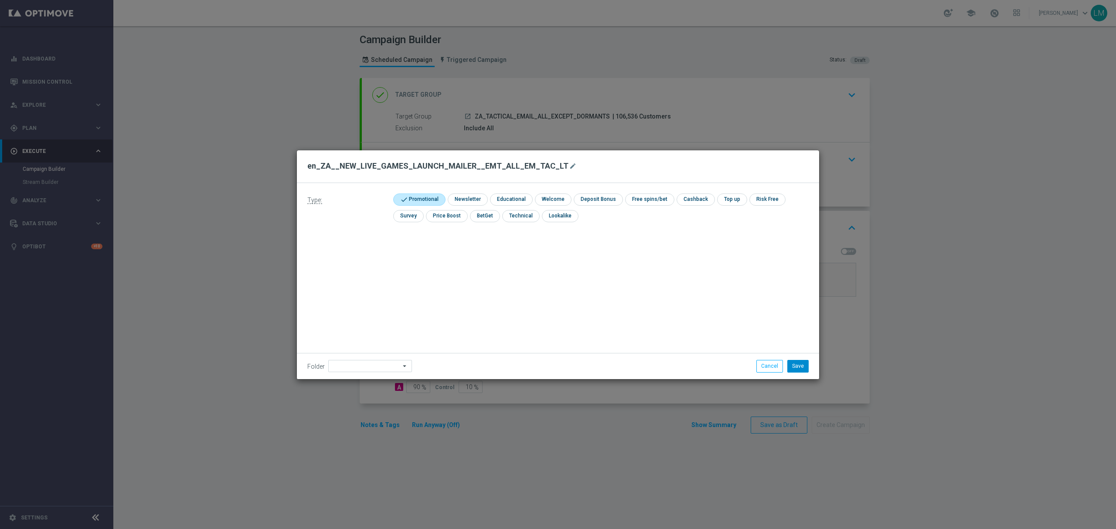  What do you see at coordinates (769, 366) in the screenshot?
I see `button: Cancel` at bounding box center [769, 366].